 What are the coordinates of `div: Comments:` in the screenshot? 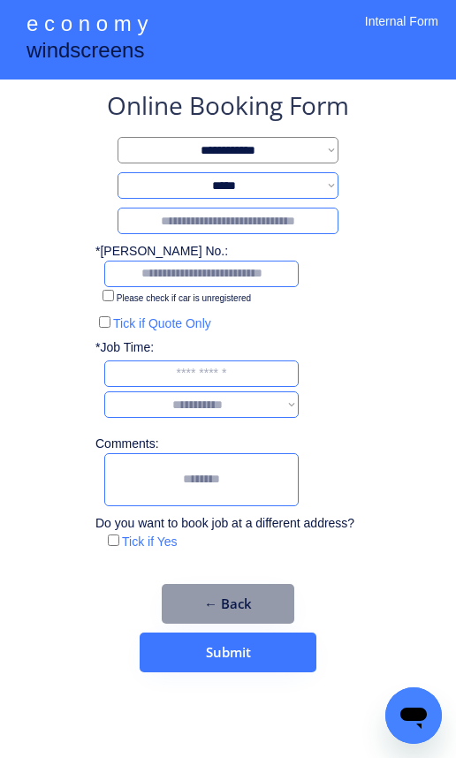 It's located at (130, 444).